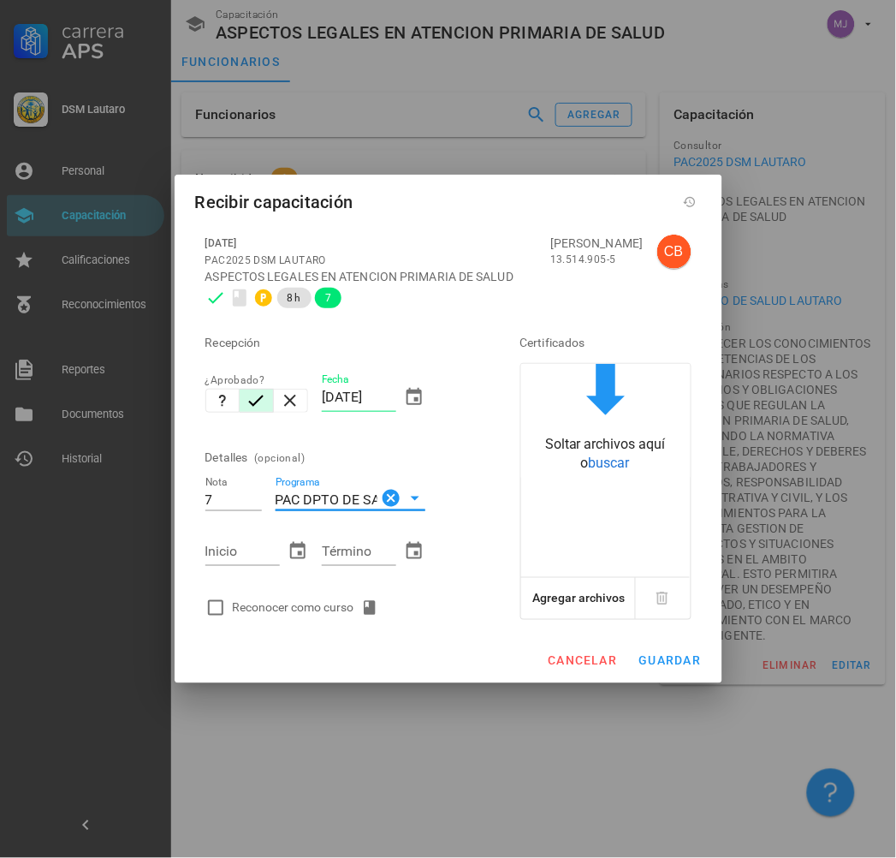  Describe the element at coordinates (606, 420) in the screenshot. I see `button: Soltar archivos aquí obuscar` at that location.